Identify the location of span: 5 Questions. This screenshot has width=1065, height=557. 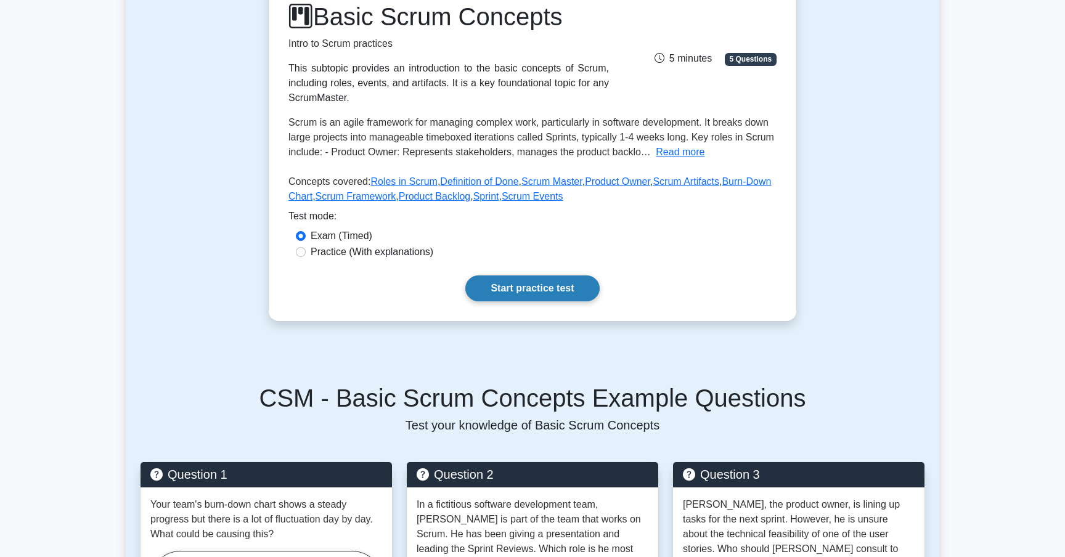
(751, 59).